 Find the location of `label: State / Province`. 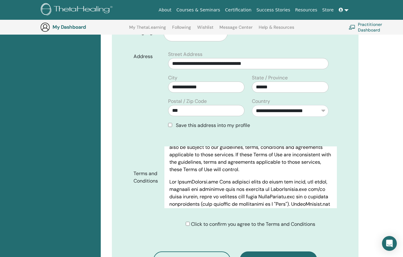

label: State / Province is located at coordinates (270, 78).